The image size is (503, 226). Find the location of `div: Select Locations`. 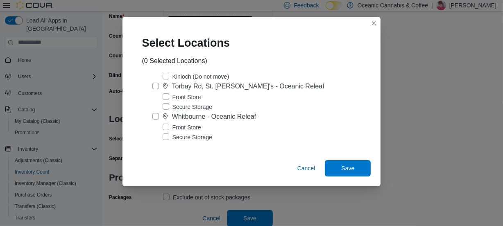

div: Select Locations is located at coordinates (189, 41).